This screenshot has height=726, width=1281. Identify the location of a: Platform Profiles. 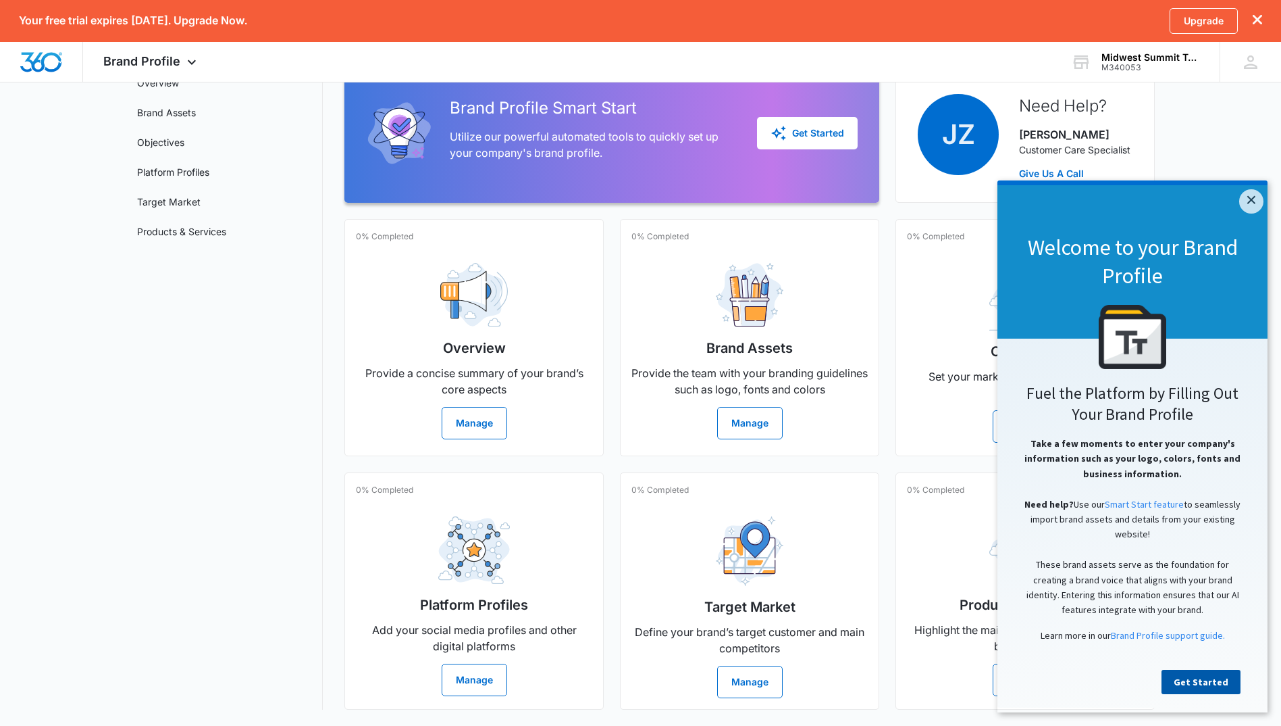
(173, 172).